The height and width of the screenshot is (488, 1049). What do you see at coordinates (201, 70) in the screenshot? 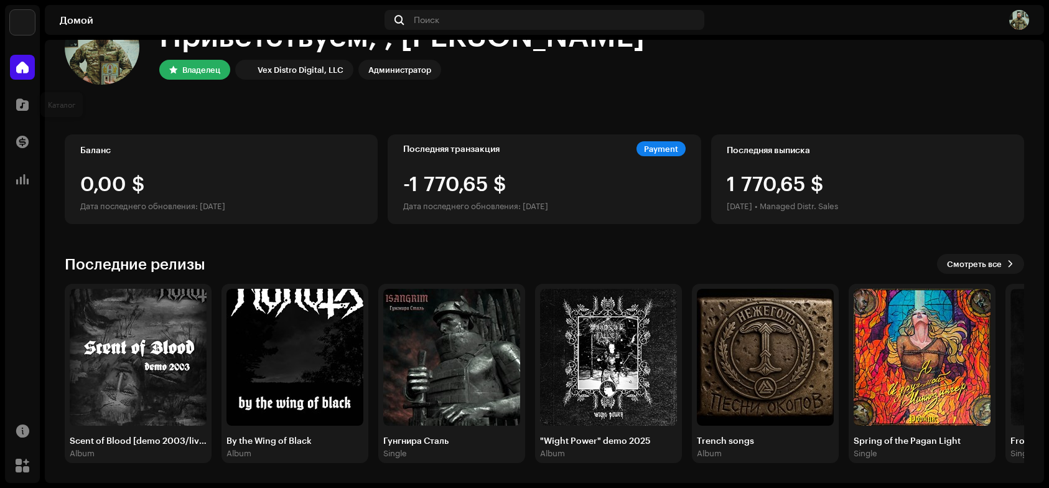
I see `div: Владелец` at bounding box center [201, 70].